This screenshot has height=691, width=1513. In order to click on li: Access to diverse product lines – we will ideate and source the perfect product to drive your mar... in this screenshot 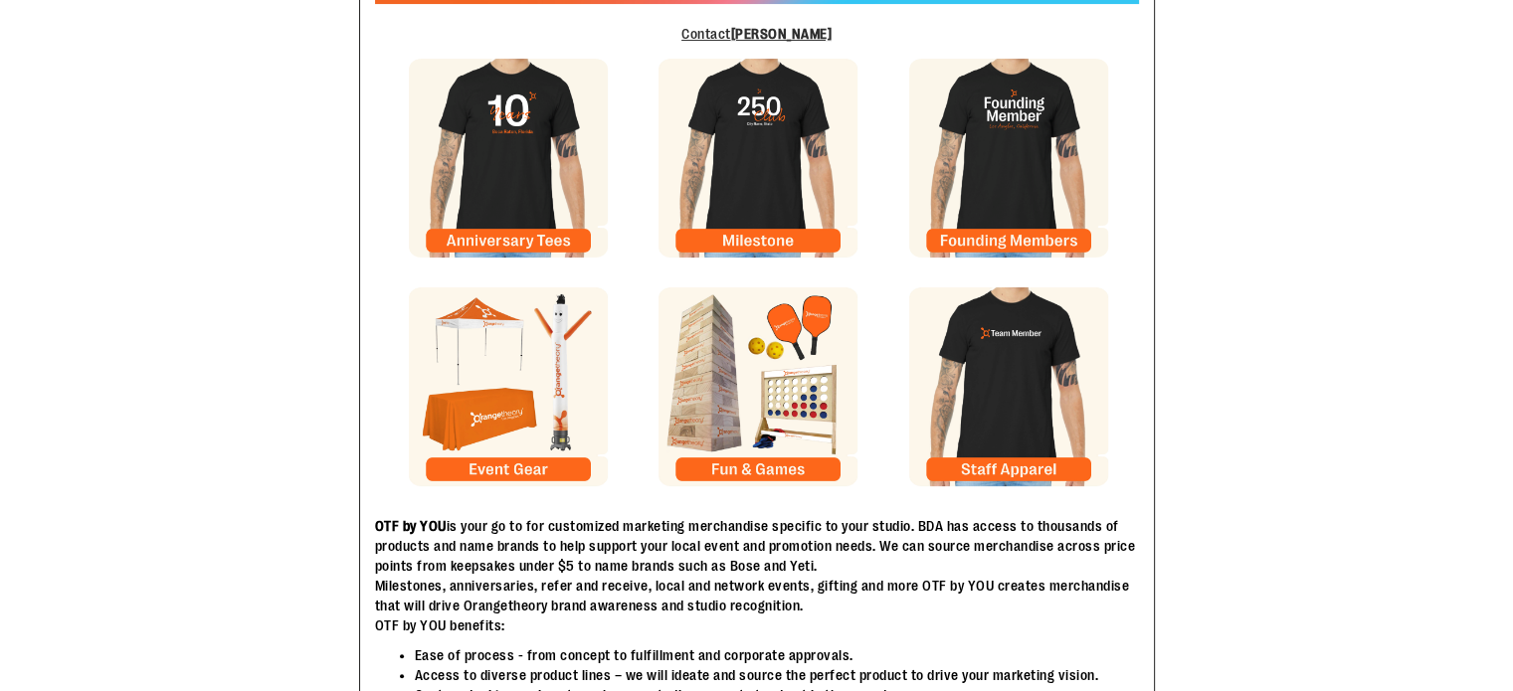, I will do `click(777, 676)`.